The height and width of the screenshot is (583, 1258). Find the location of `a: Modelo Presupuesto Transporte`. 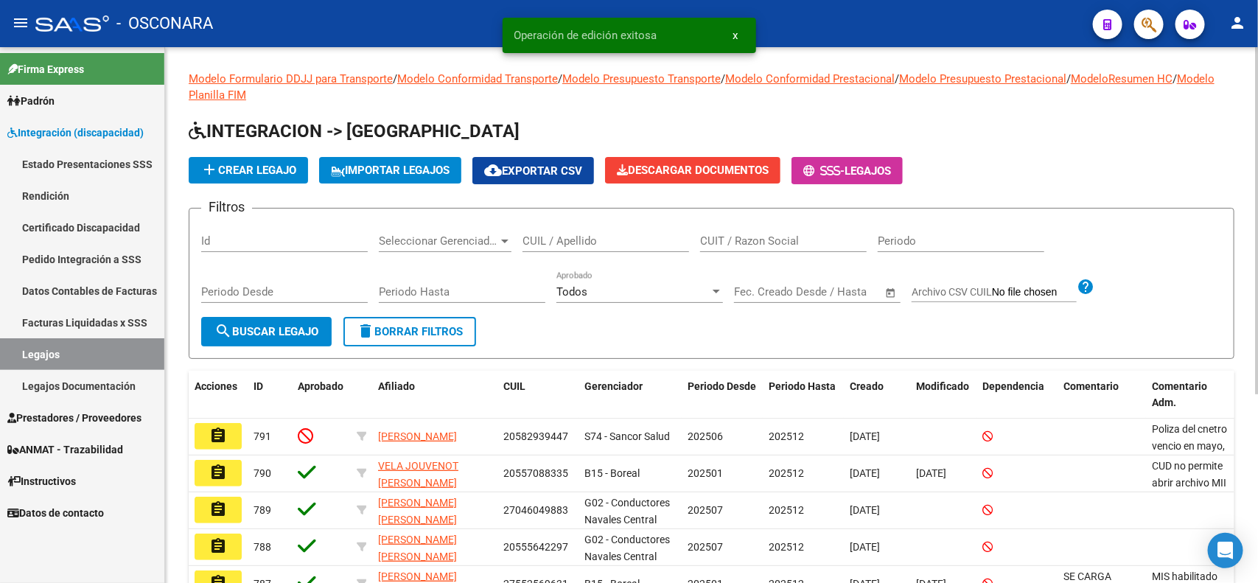

a: Modelo Presupuesto Transporte is located at coordinates (641, 79).